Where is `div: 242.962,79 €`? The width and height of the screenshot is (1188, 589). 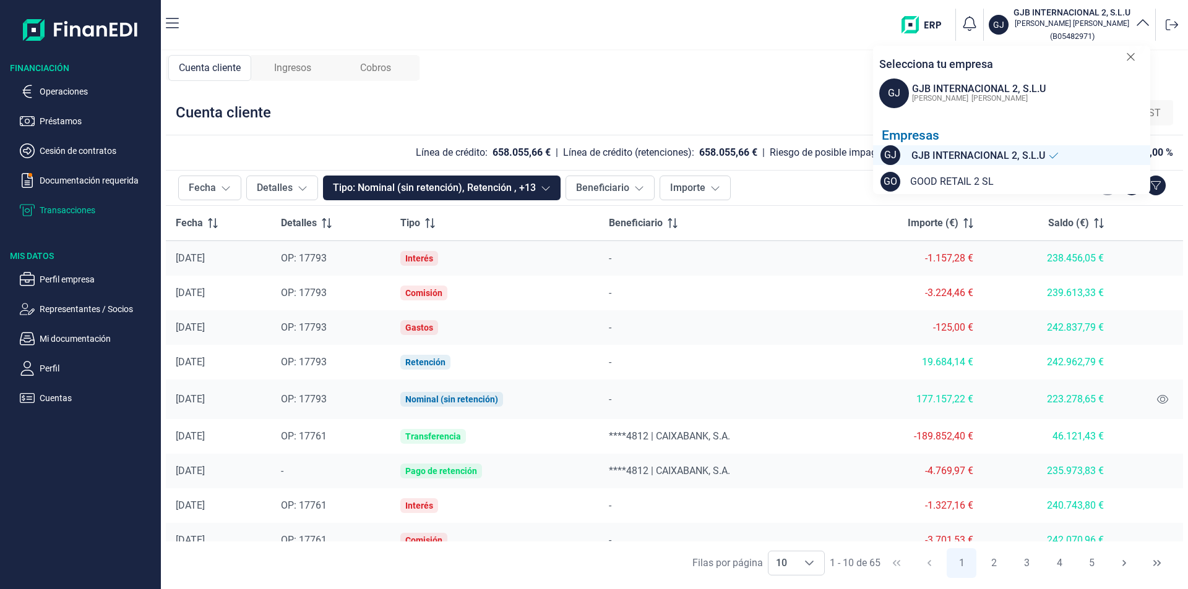
div: 242.962,79 € is located at coordinates (1048, 362).